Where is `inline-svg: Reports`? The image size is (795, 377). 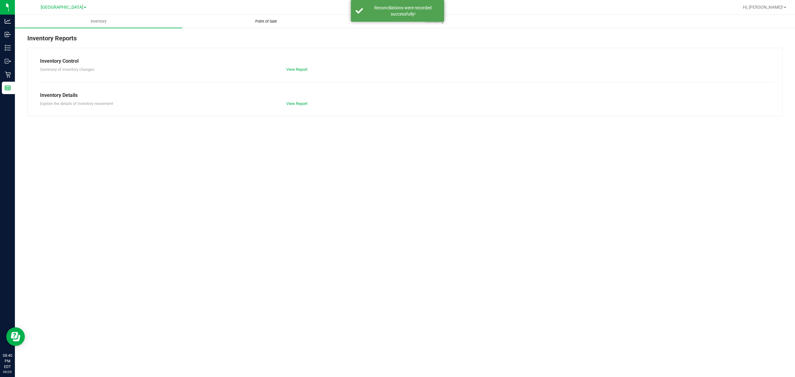 inline-svg: Reports is located at coordinates (8, 88).